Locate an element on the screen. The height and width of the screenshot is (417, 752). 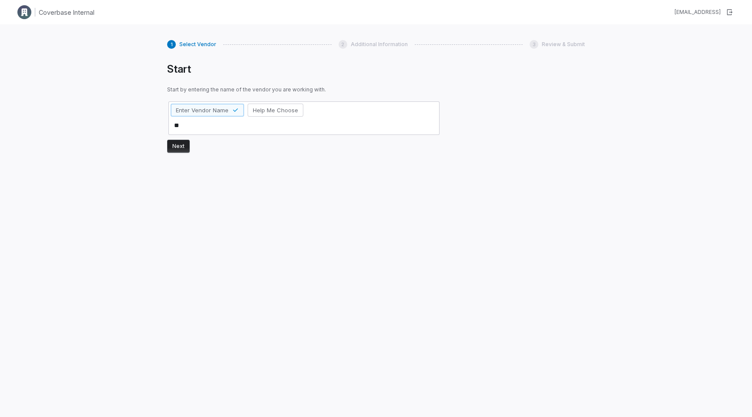
button: Next is located at coordinates (178, 146).